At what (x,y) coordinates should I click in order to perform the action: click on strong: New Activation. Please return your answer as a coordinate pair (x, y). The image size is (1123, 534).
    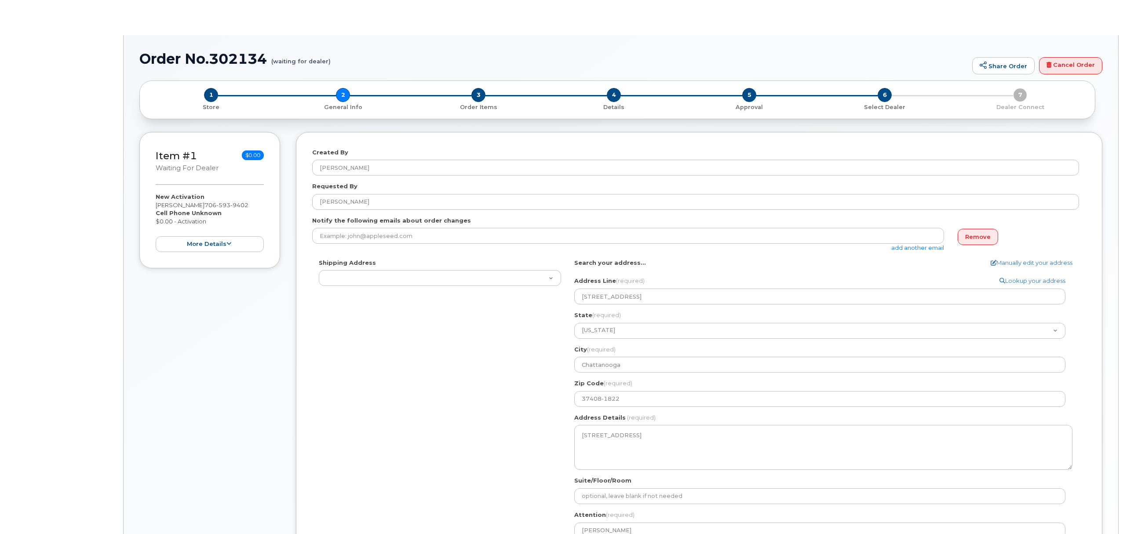
    Looking at the image, I should click on (180, 196).